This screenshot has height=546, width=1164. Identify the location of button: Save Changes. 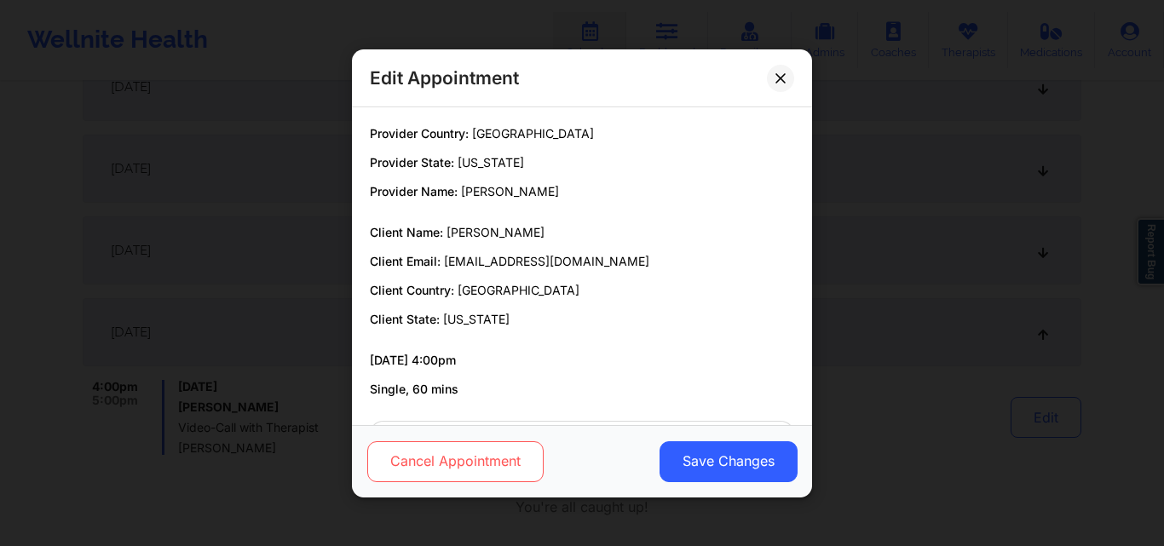
(728, 461).